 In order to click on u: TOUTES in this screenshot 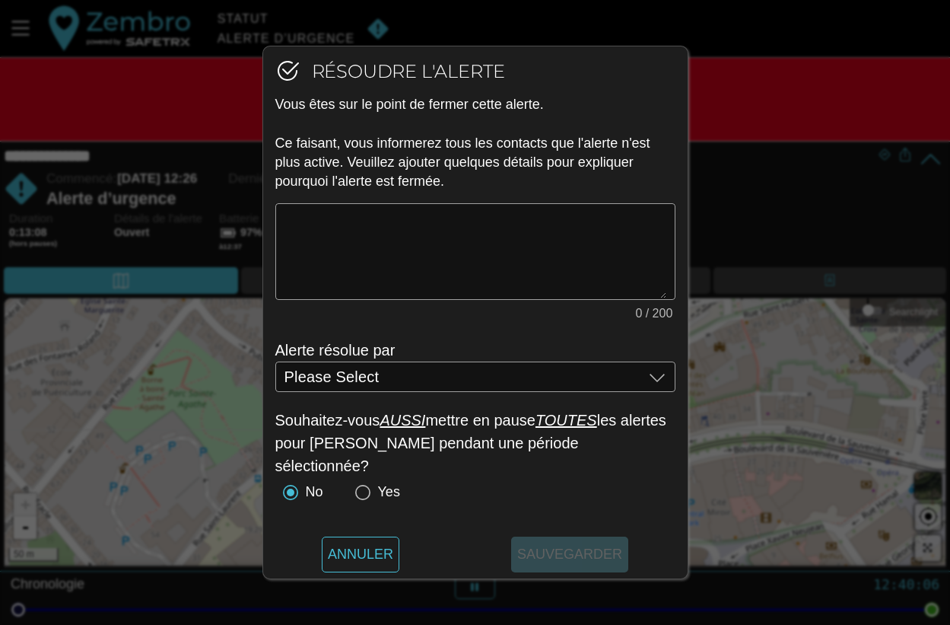, I will do `click(566, 420)`.